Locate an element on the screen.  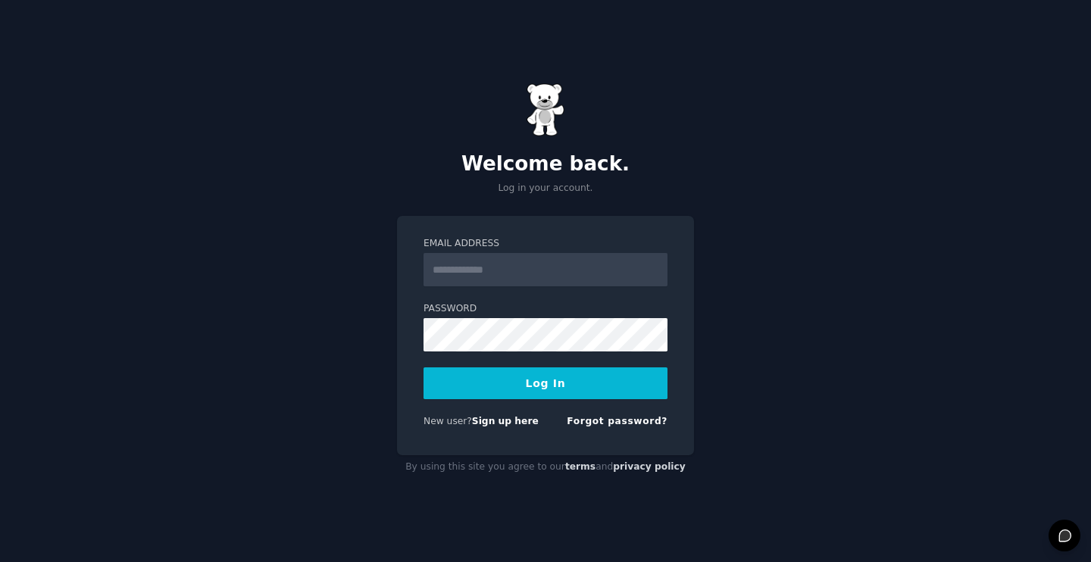
p: Log in your account. is located at coordinates (545, 189).